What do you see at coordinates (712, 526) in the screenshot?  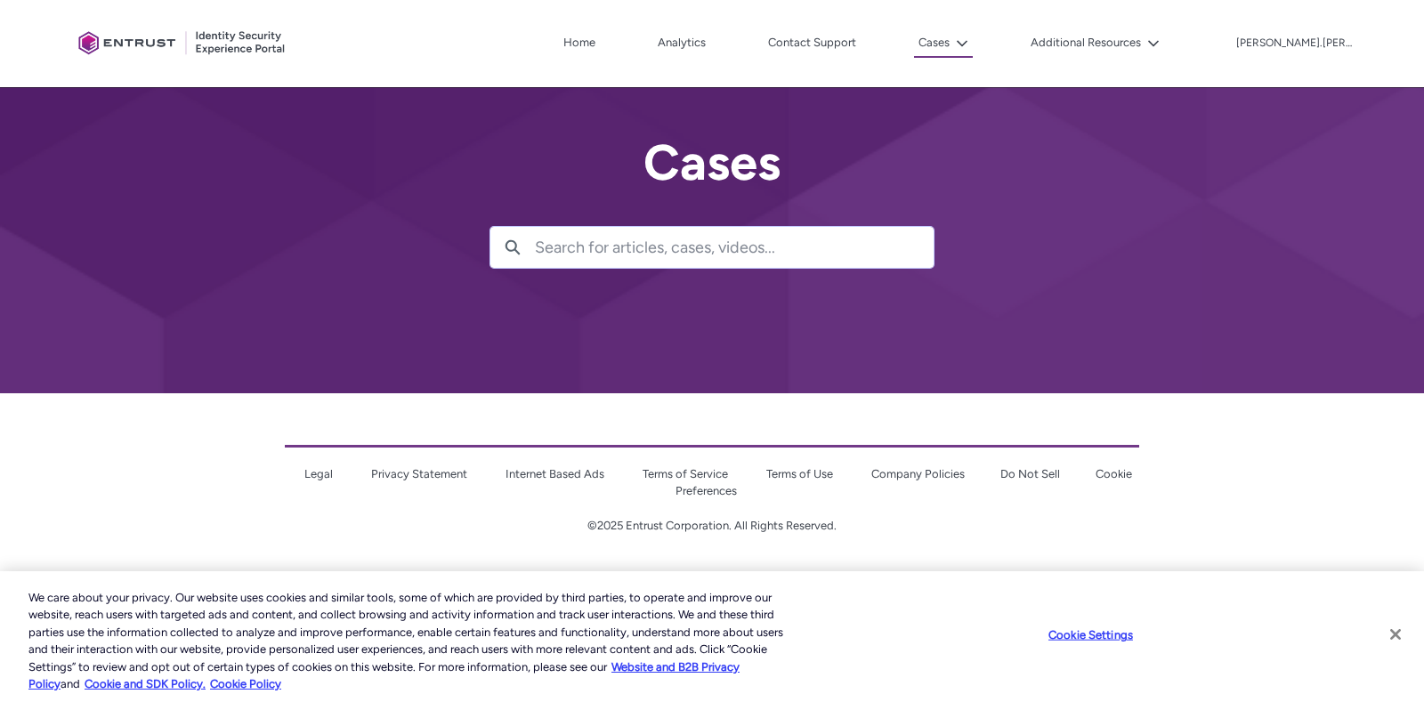 I see `p: ©2025 Entrust Corporation. All Rights Reserved.` at bounding box center [712, 526].